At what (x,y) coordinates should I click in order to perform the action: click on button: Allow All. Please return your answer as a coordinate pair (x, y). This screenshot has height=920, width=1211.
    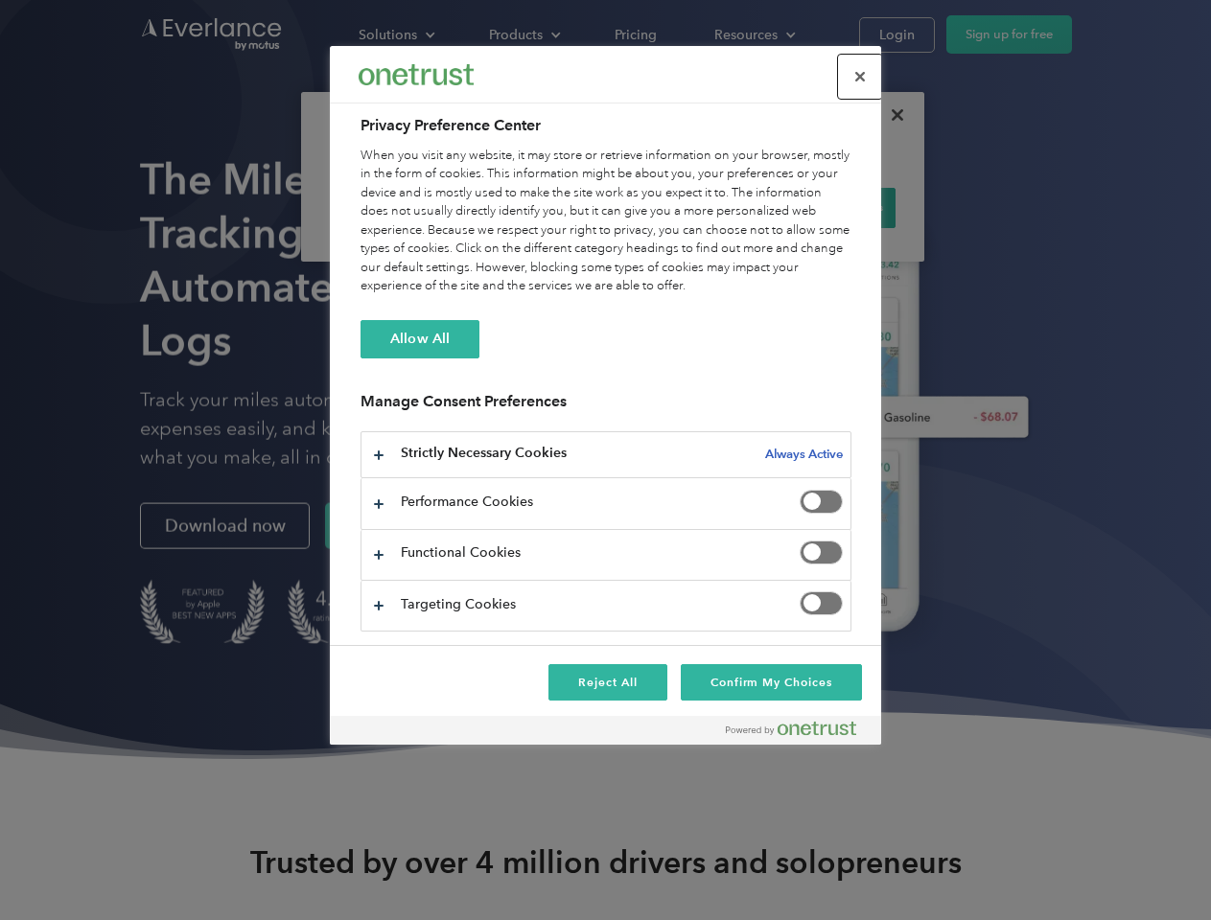
    Looking at the image, I should click on (420, 339).